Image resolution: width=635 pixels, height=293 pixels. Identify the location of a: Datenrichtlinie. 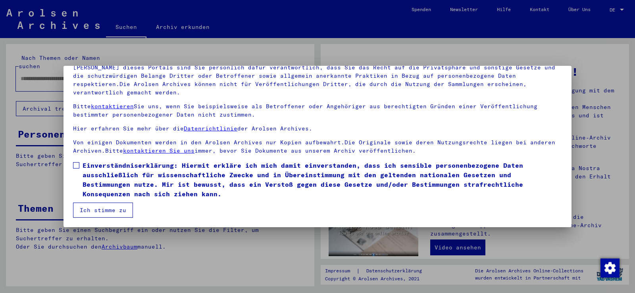
(210, 129).